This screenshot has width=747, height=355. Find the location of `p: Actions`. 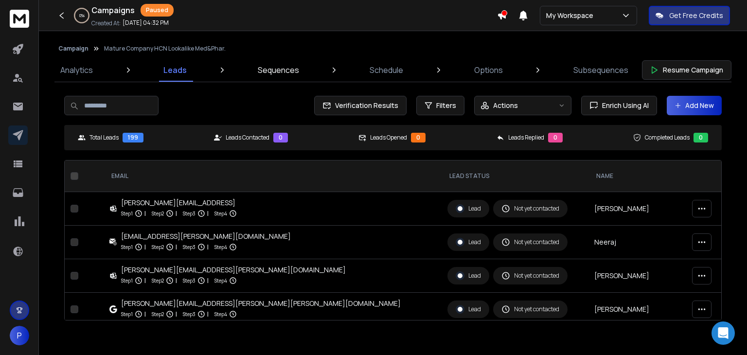

p: Actions is located at coordinates (506, 106).